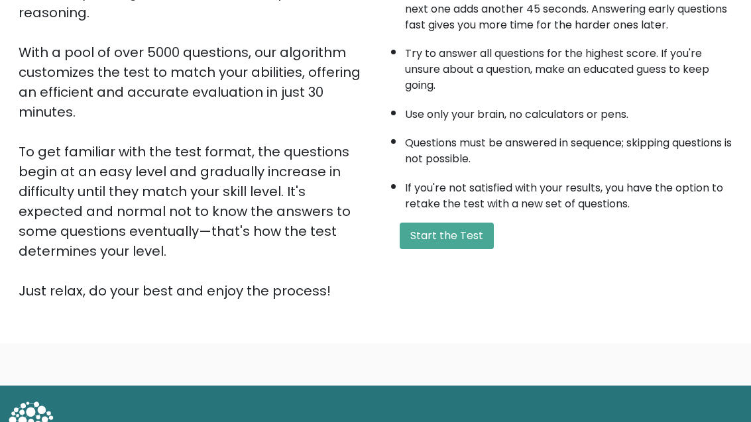 Image resolution: width=751 pixels, height=422 pixels. Describe the element at coordinates (569, 67) in the screenshot. I see `li: Try to answer all questions for the highest score. If you're unsure about a question, make an edu...` at that location.